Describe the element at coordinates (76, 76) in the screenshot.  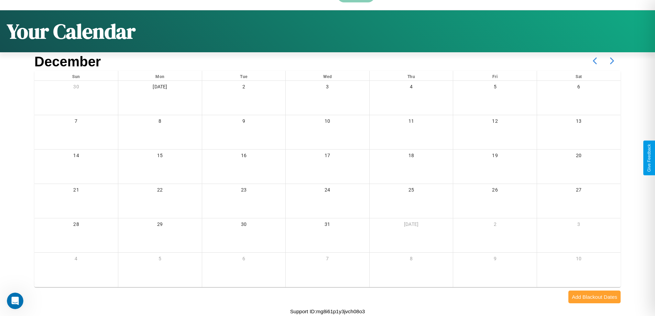
I see `div: Sun` at that location.